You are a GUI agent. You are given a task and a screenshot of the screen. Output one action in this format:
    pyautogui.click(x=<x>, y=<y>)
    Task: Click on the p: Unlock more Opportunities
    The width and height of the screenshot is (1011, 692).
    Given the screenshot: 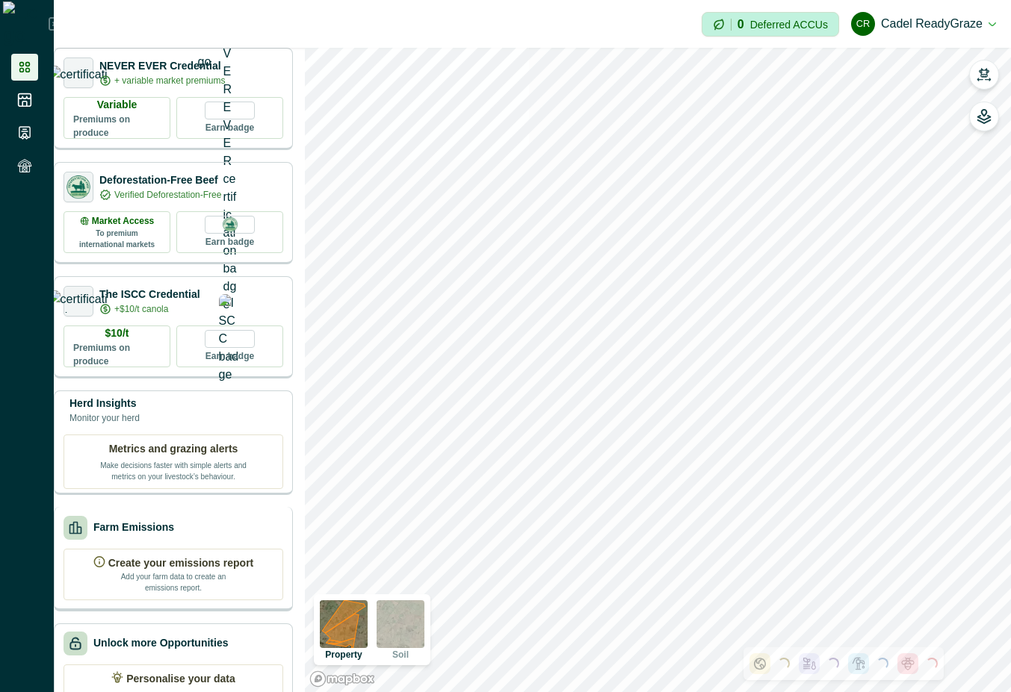 What is the action you would take?
    pyautogui.click(x=161, y=643)
    